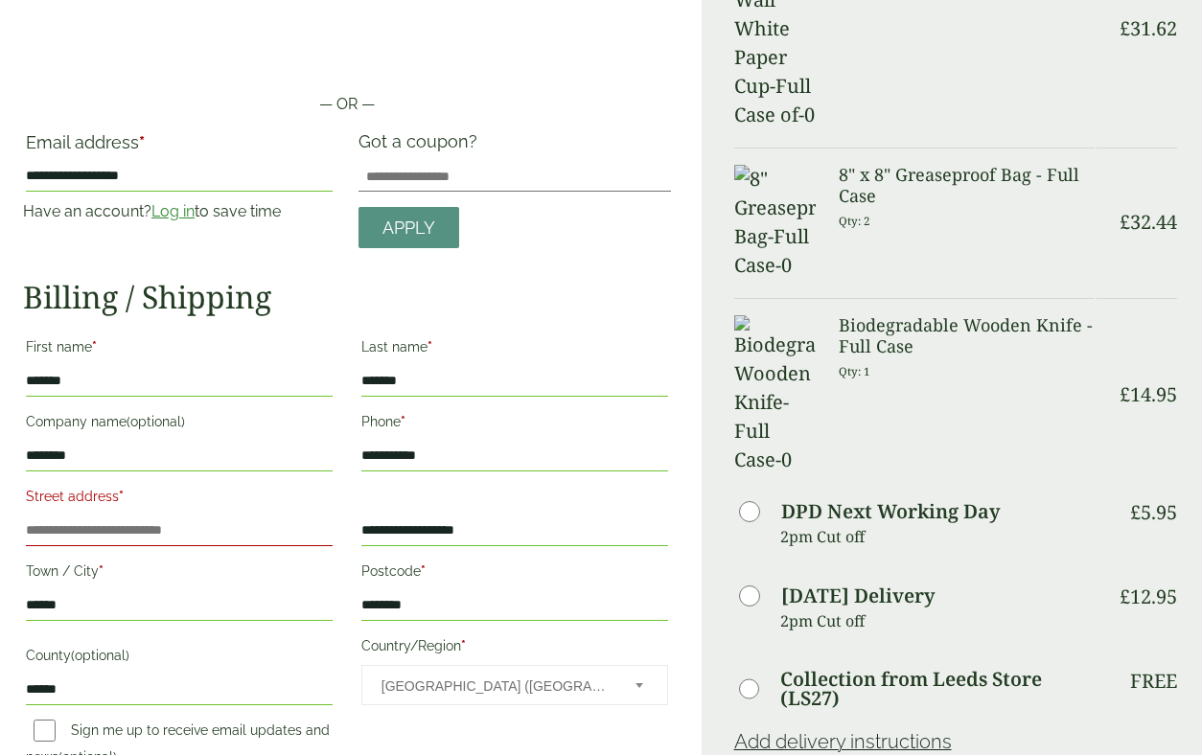  What do you see at coordinates (854, 371) in the screenshot?
I see `small: Qty: 1` at bounding box center [854, 371].